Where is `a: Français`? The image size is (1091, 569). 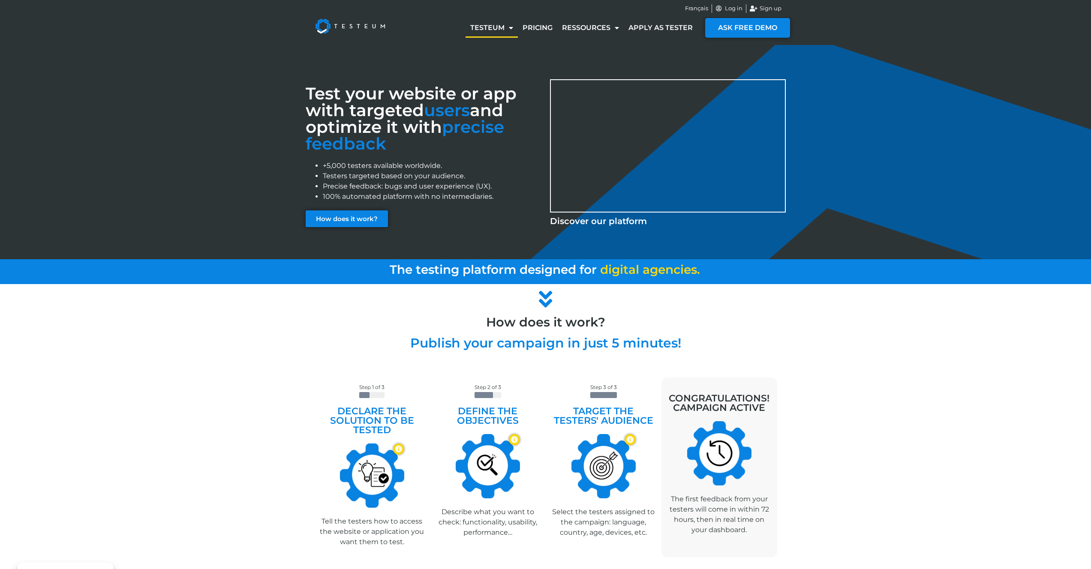 a: Français is located at coordinates (696, 9).